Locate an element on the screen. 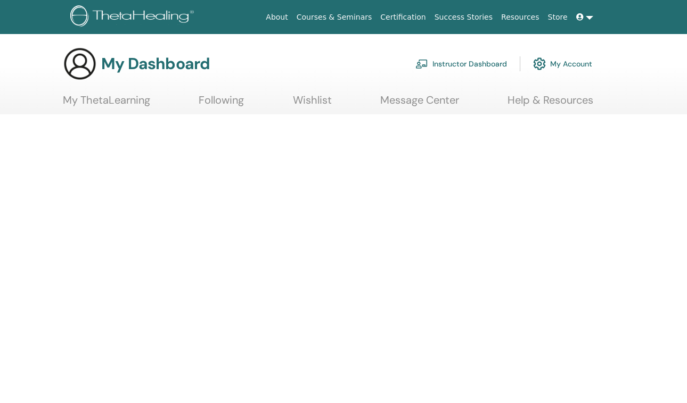 This screenshot has width=687, height=403. a: Courses & Seminars is located at coordinates (334, 17).